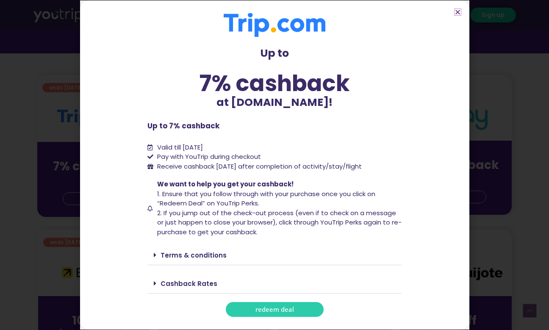 This screenshot has width=549, height=330. I want to click on a: Cashback Rates, so click(189, 283).